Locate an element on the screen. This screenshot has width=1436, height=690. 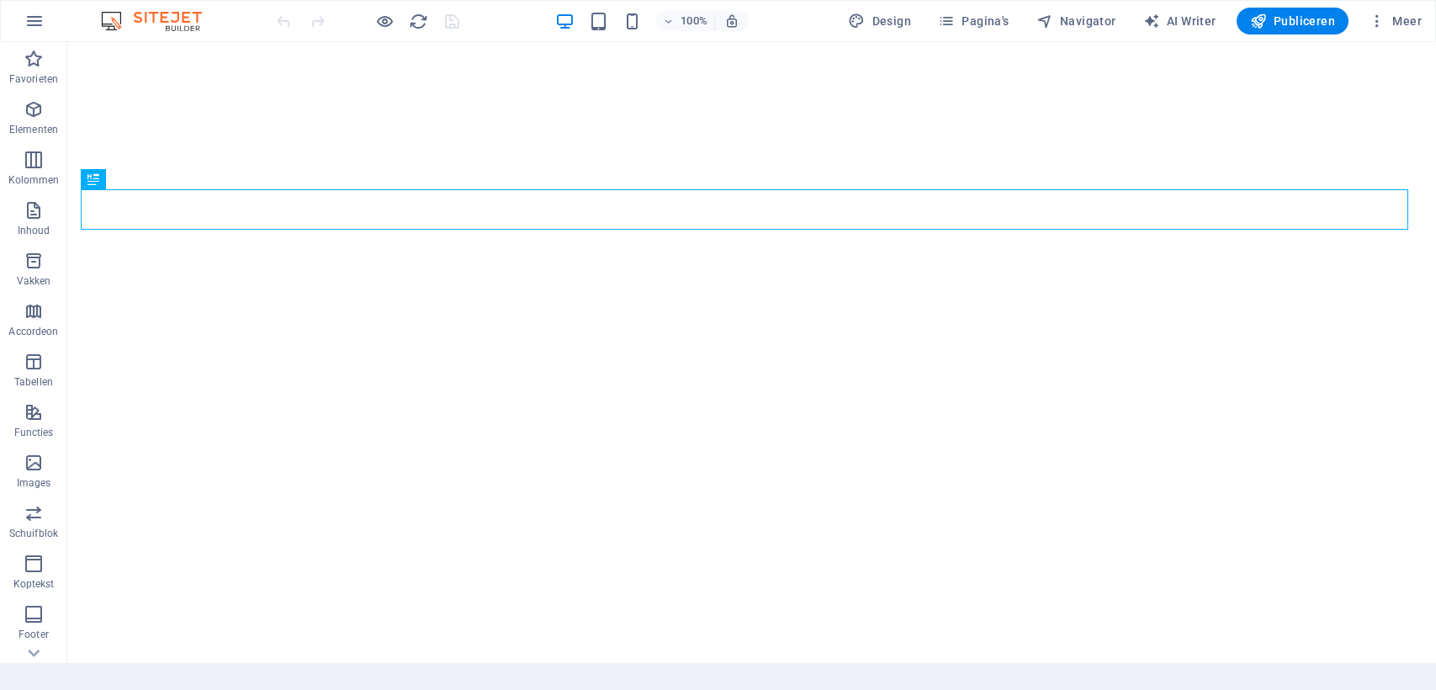
span: Meer is located at coordinates (1395, 21).